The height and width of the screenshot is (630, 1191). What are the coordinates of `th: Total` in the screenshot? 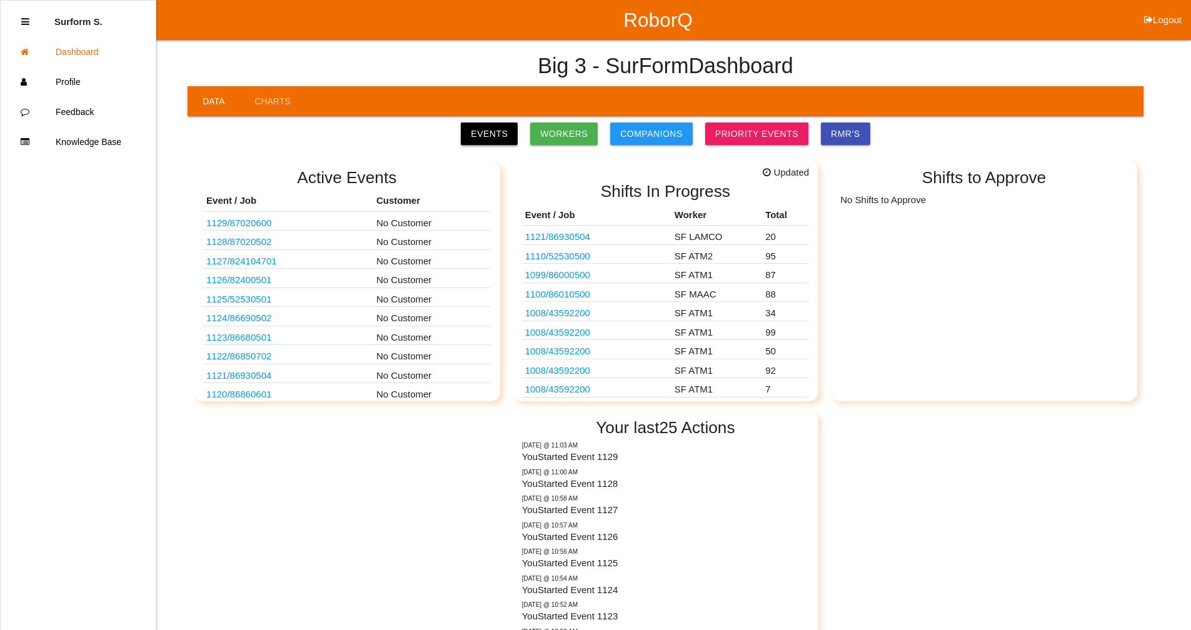 It's located at (785, 215).